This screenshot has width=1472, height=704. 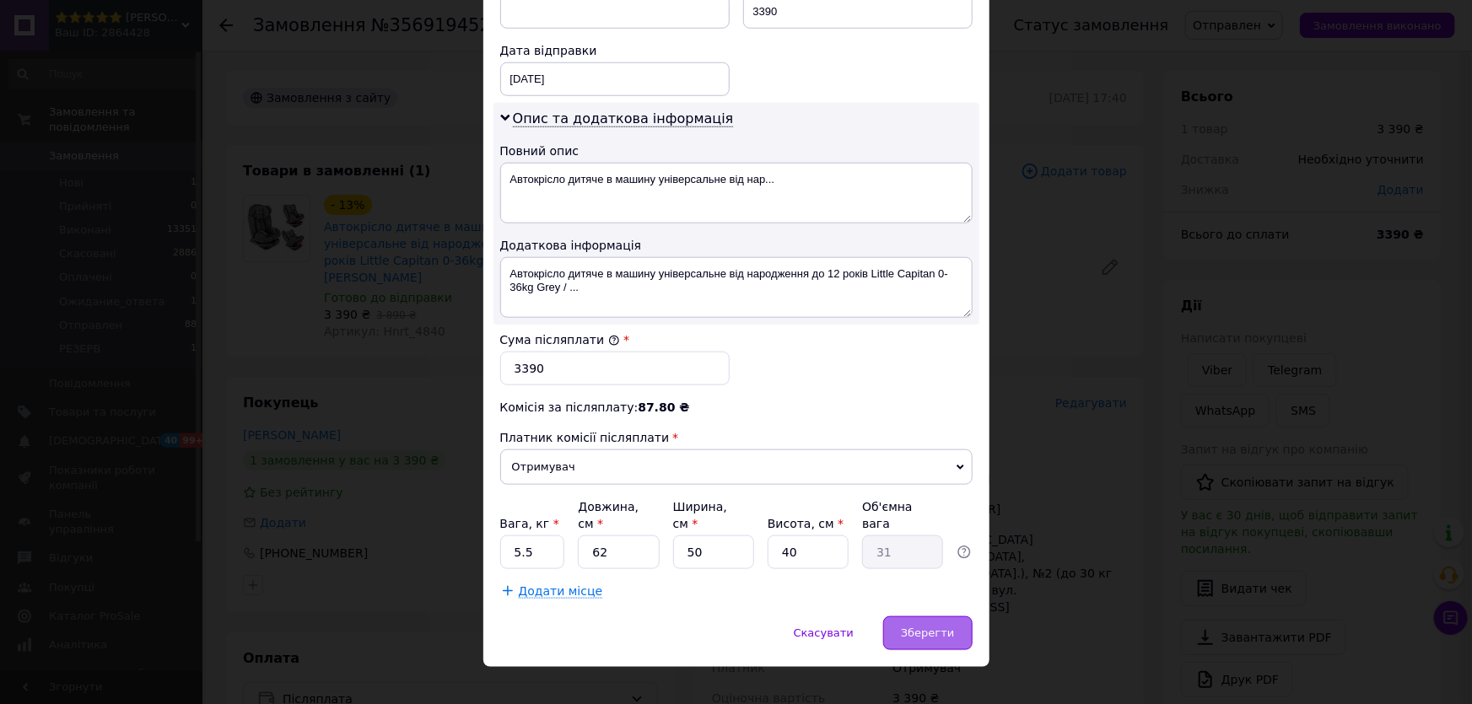 I want to click on span: 87.80 ₴, so click(x=663, y=407).